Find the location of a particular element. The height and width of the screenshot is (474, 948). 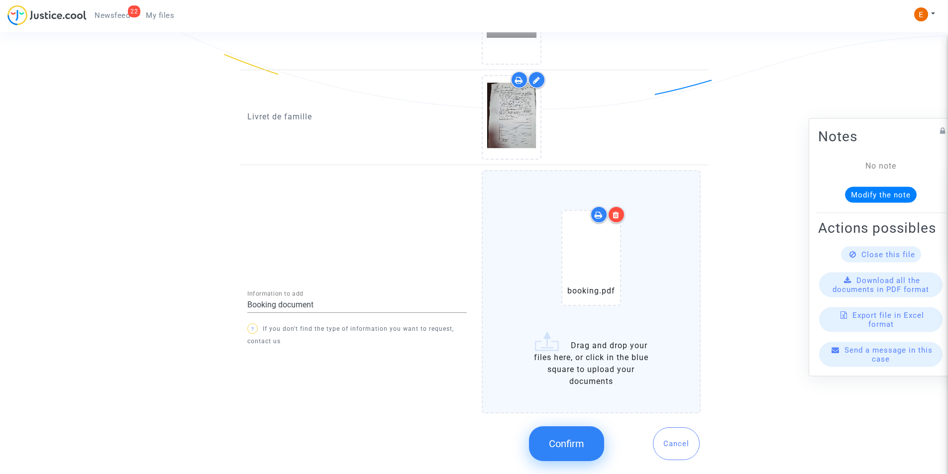

p: Livret de famille is located at coordinates (357, 116).